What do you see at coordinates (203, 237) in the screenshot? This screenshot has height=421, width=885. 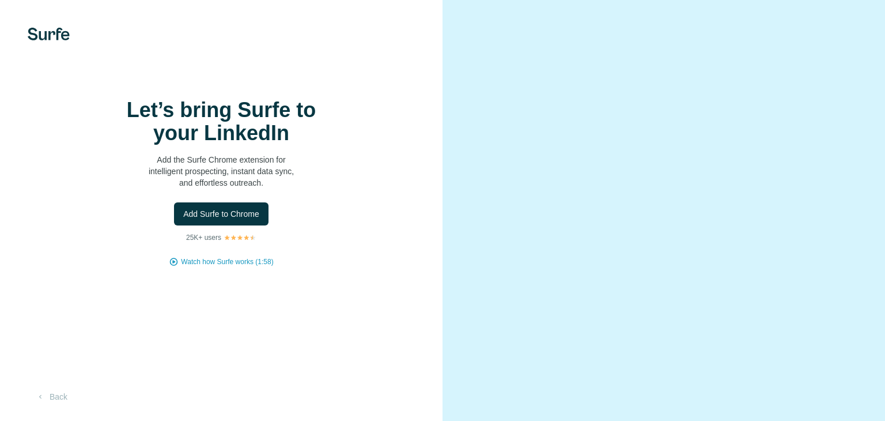 I see `p: 25K+ users` at bounding box center [203, 237].